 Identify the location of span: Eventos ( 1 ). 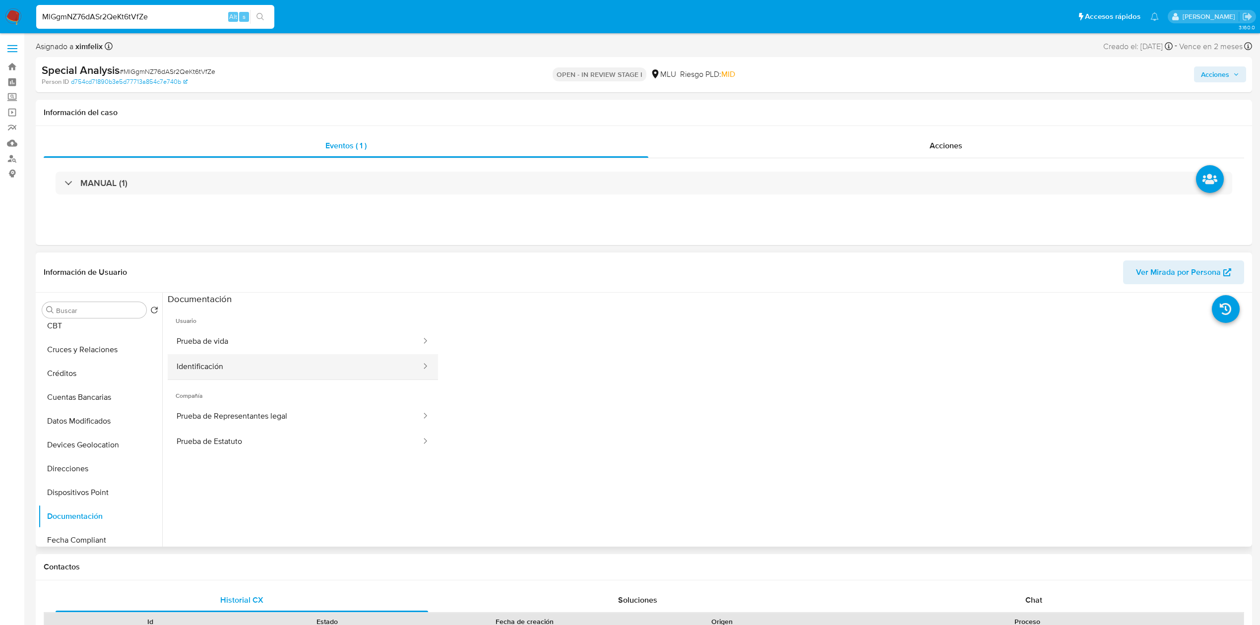
(346, 145).